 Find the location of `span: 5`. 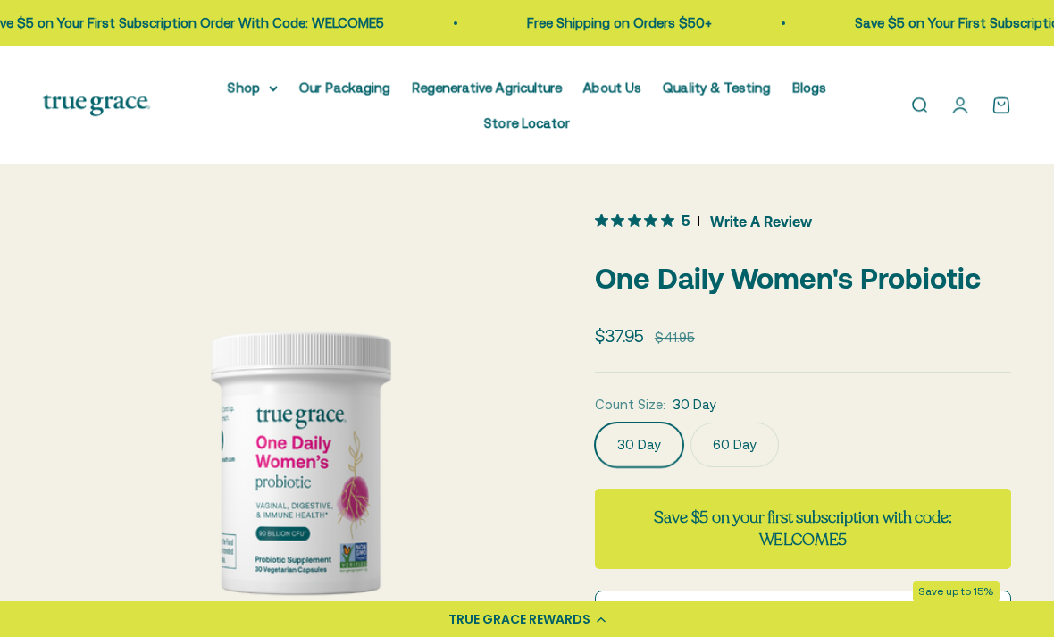

span: 5 is located at coordinates (685, 219).